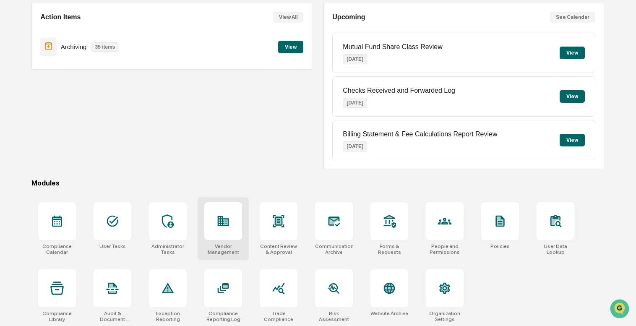 The width and height of the screenshot is (636, 326). I want to click on p: Billing Statement & Fee Calculations Report Review, so click(420, 134).